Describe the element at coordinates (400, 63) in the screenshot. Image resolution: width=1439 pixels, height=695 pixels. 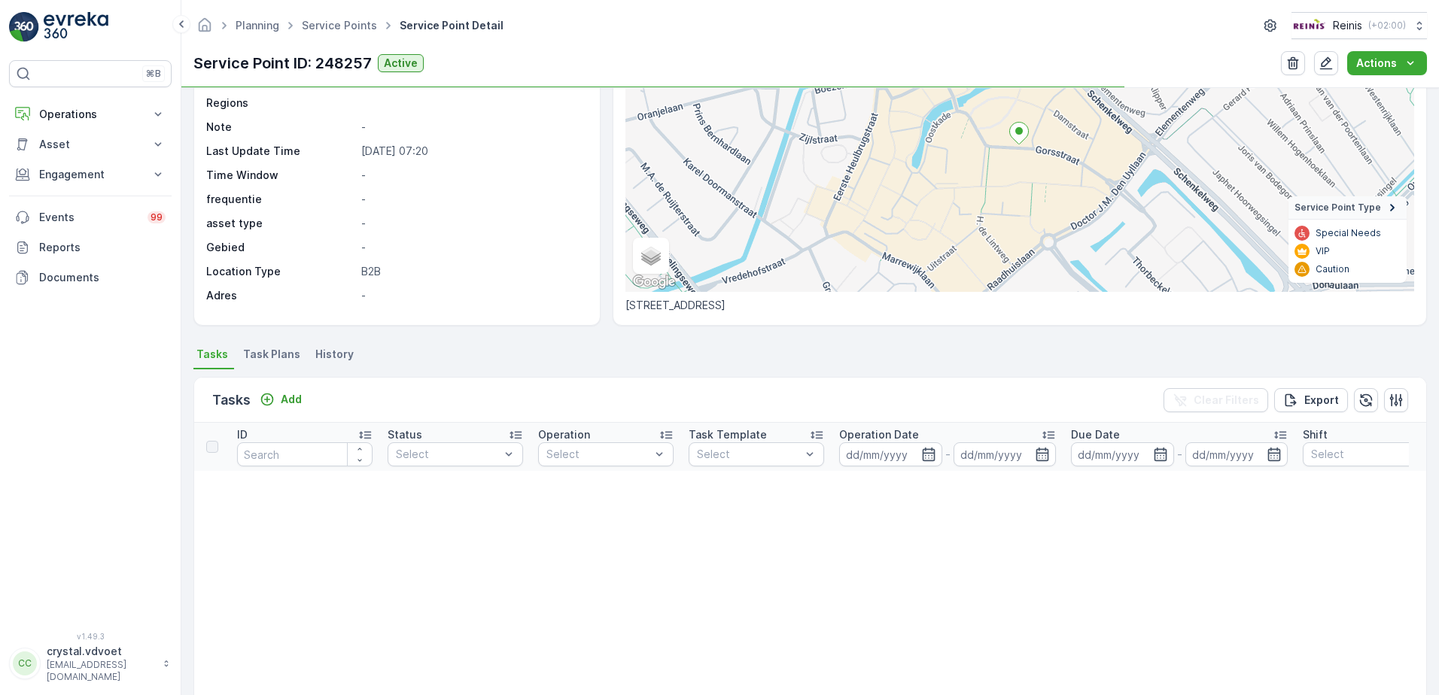
I see `button: Active` at that location.